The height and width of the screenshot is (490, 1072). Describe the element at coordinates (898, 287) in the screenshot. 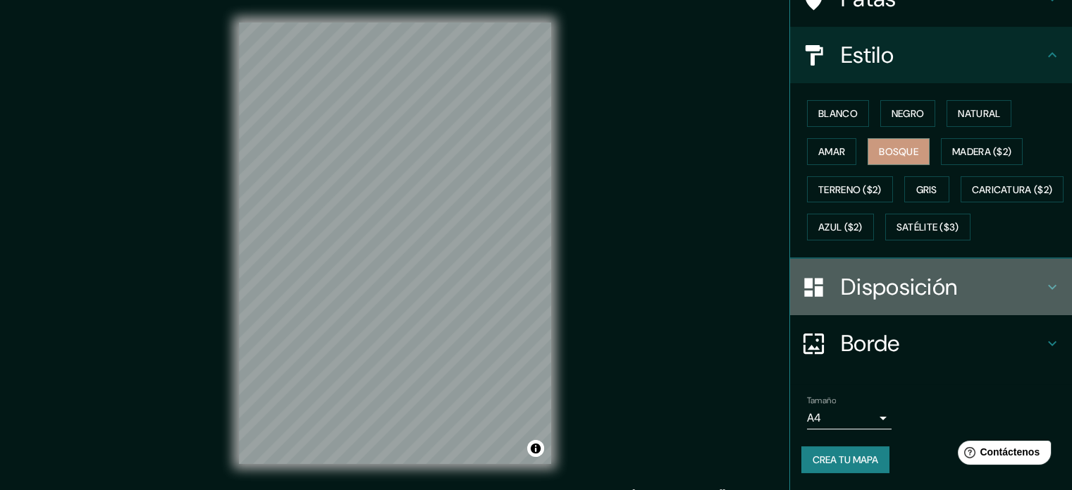

I see `font: Disposición` at that location.